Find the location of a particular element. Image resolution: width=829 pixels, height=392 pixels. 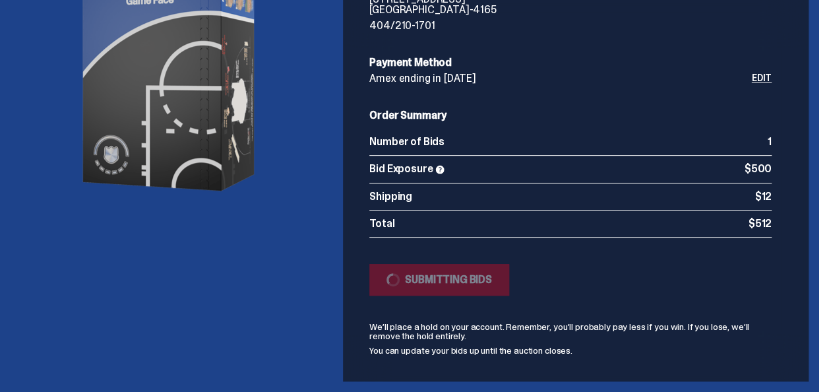

p: We’ll place a hold on your account. Remember, you’ll probably pay less if you win. If you lose, w... is located at coordinates (571, 331).